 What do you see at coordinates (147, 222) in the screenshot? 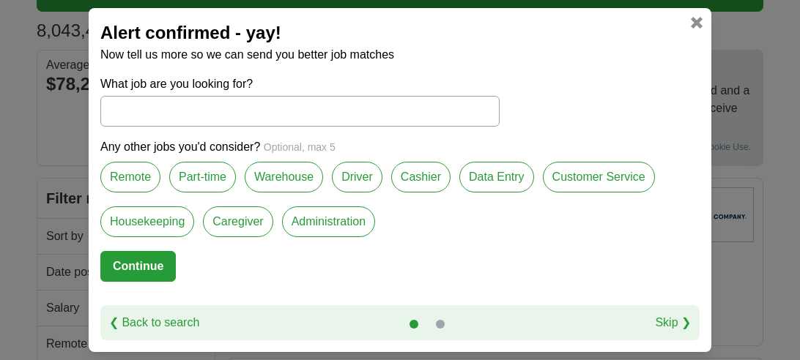
I see `label: Housekeeping` at bounding box center [147, 222].